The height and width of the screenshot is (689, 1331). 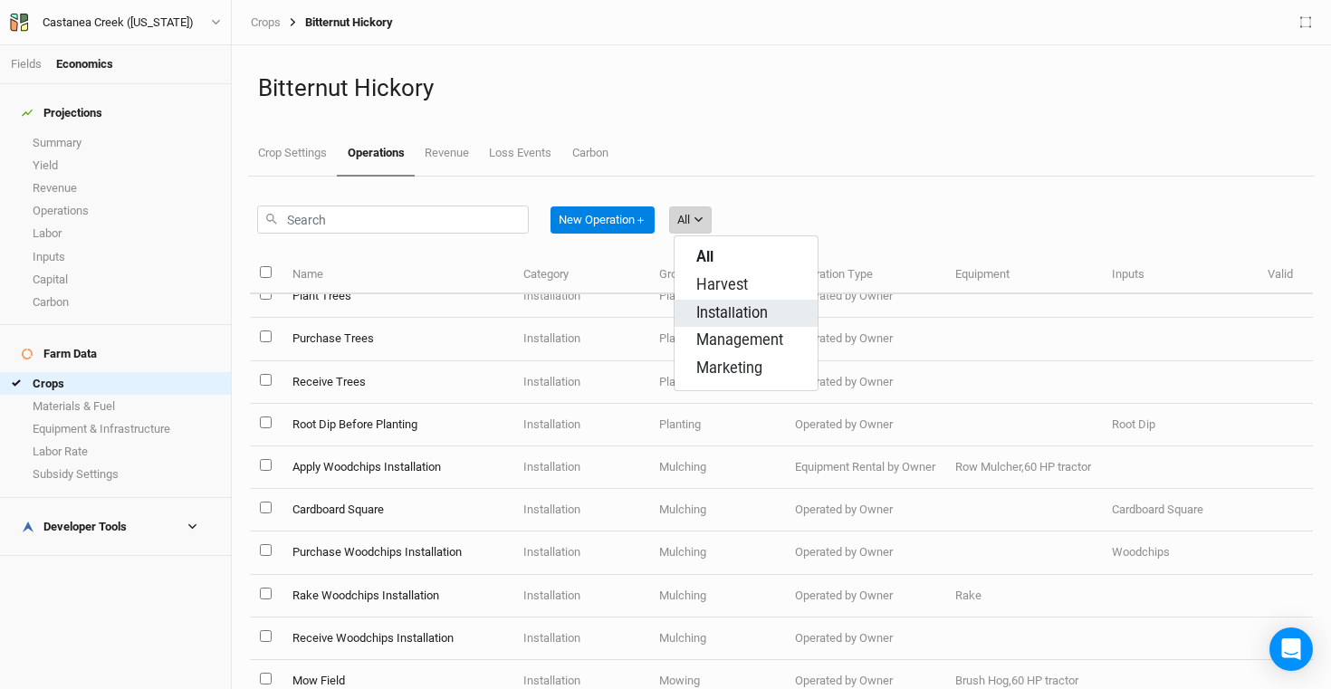 What do you see at coordinates (865, 274) in the screenshot?
I see `th: Operation Type` at bounding box center [865, 274].